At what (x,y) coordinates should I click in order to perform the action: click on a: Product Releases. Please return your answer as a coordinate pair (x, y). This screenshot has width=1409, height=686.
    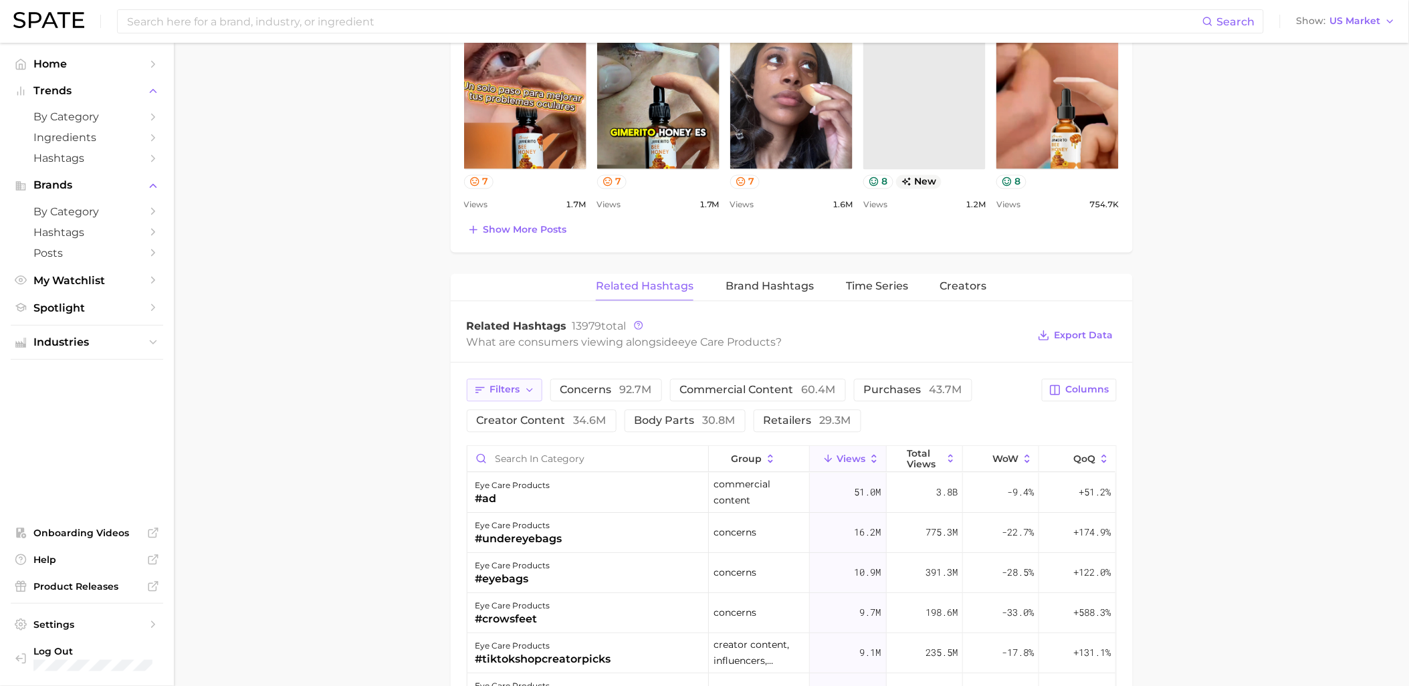
    Looking at the image, I should click on (87, 587).